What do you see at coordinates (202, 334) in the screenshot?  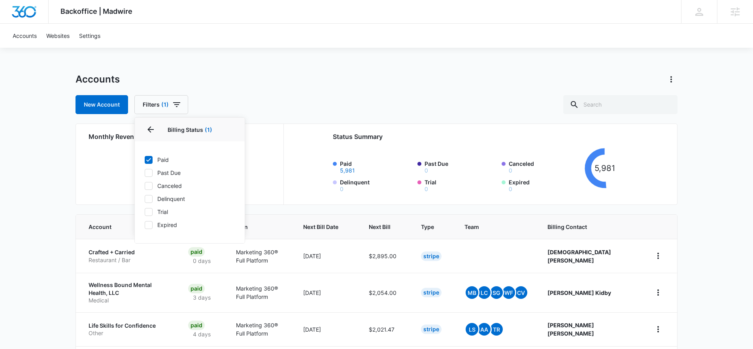 I see `p: 4 days` at bounding box center [202, 334].